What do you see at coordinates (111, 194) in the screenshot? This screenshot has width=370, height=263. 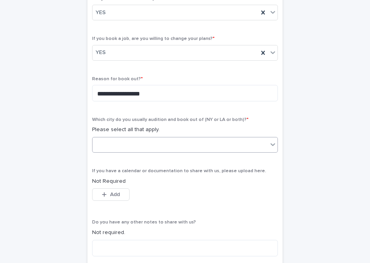 I see `button: Add` at bounding box center [111, 194].